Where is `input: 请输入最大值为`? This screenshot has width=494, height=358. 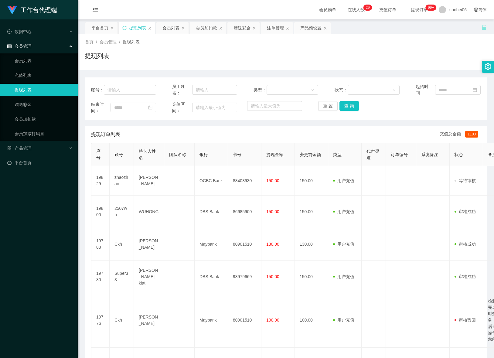 input: 请输入最大值为 is located at coordinates (275, 106).